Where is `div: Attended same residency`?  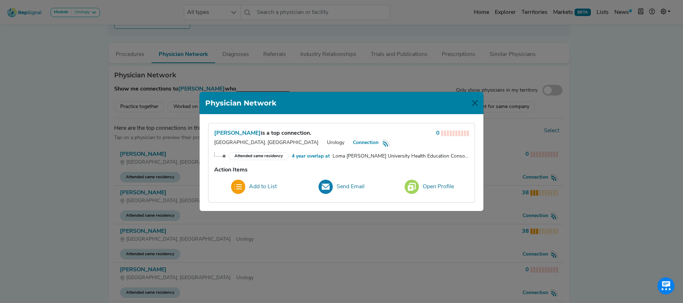
div: Attended same residency is located at coordinates (259, 156).